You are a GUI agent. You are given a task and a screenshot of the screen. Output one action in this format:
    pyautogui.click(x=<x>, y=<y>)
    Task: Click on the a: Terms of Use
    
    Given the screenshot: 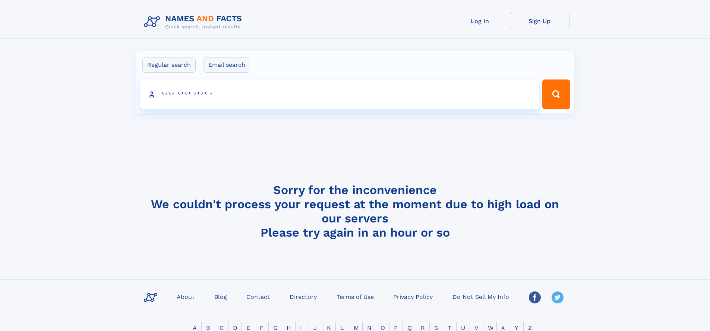 What is the action you would take?
    pyautogui.click(x=355, y=296)
    